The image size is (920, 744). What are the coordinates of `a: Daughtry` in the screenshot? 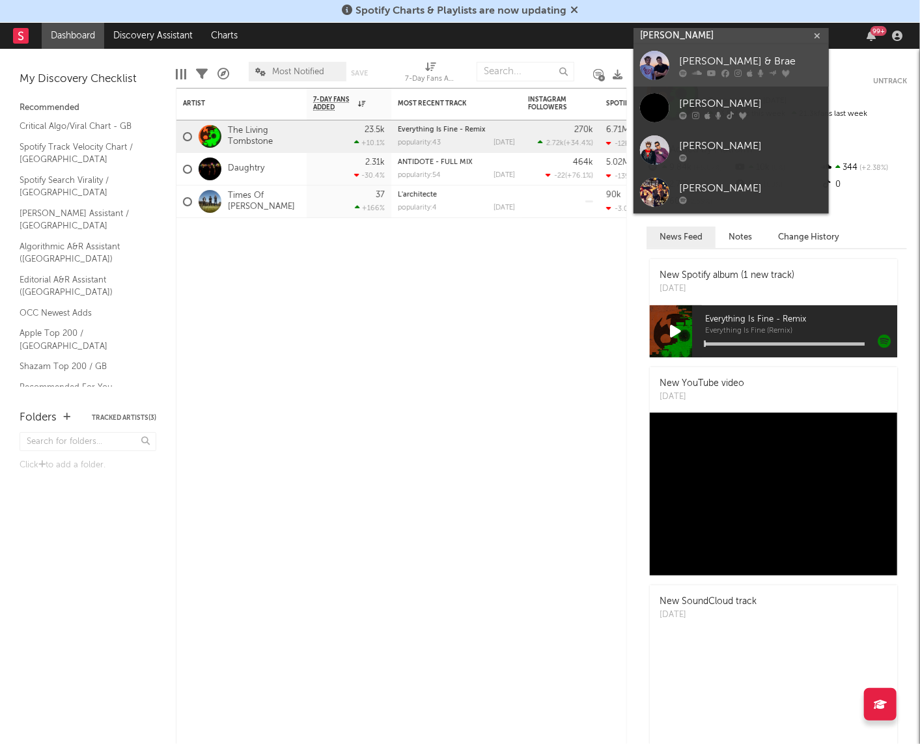 It's located at (246, 169).